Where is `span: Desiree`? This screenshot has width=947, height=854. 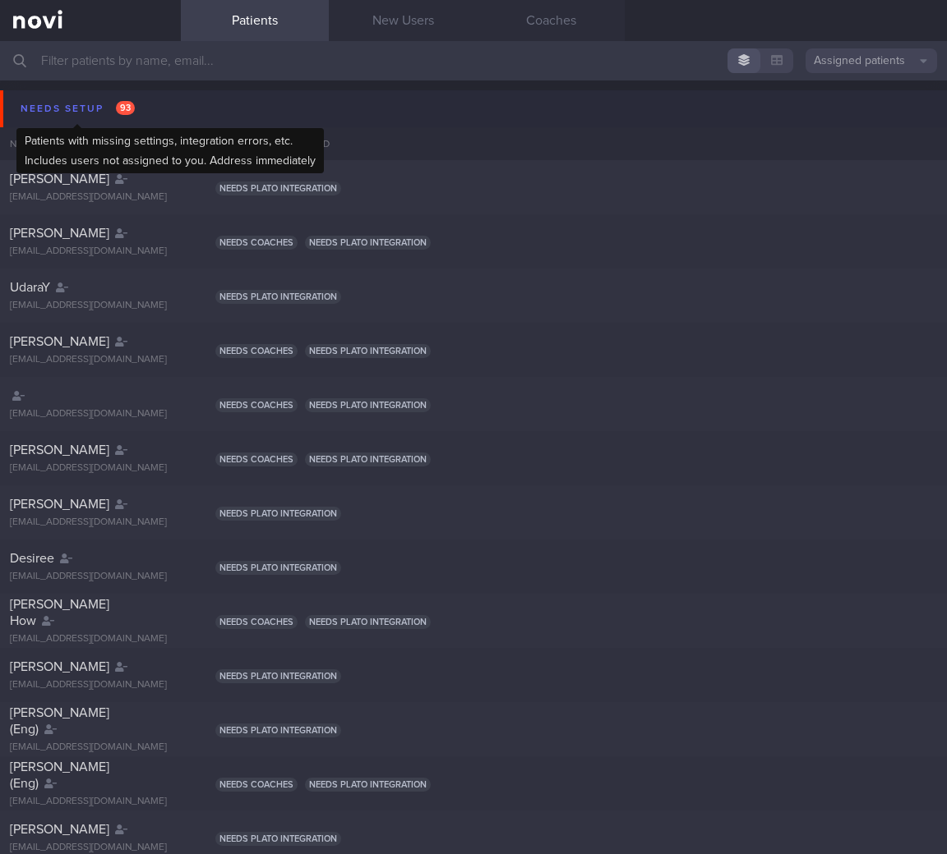
span: Desiree is located at coordinates (32, 559).